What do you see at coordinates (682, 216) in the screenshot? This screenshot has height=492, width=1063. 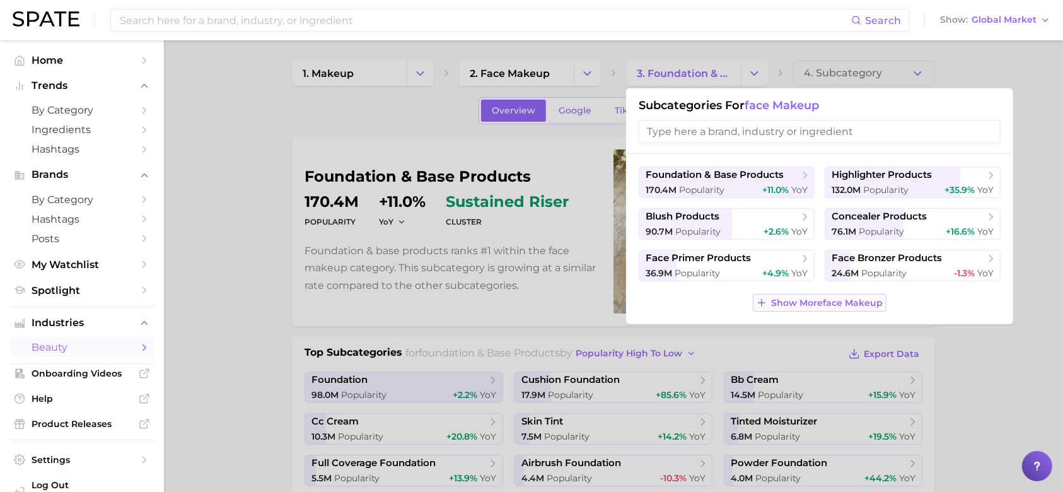 I see `span: blush products` at bounding box center [682, 216].